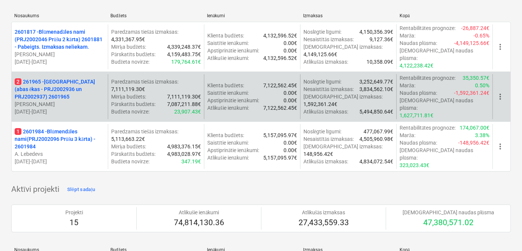 Image resolution: width=522 pixels, height=251 pixels. I want to click on p: 3,834,562.10€, so click(376, 89).